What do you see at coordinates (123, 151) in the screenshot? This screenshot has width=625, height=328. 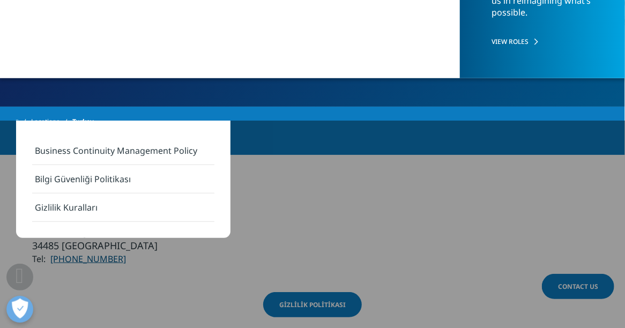 I see `a: Business Continuity Management Policy` at bounding box center [123, 151].